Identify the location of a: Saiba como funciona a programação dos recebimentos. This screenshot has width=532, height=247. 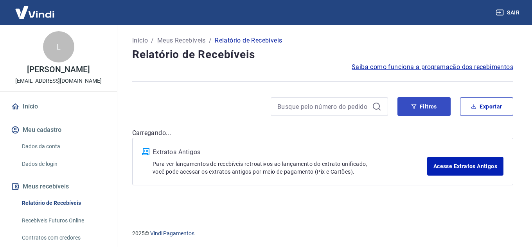
(432, 67).